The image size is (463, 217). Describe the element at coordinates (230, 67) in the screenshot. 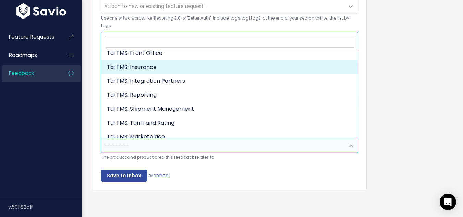

I see `li: Tai TMS: Insurance` at that location.